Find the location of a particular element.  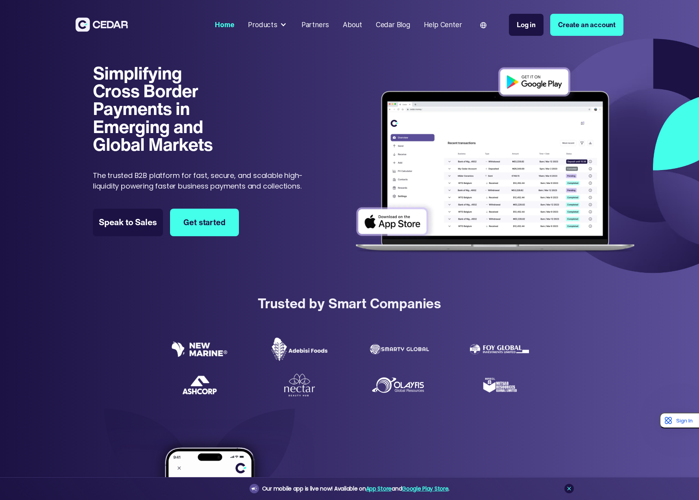

img: Nectar Beauty Hub logo is located at coordinates (299, 385).